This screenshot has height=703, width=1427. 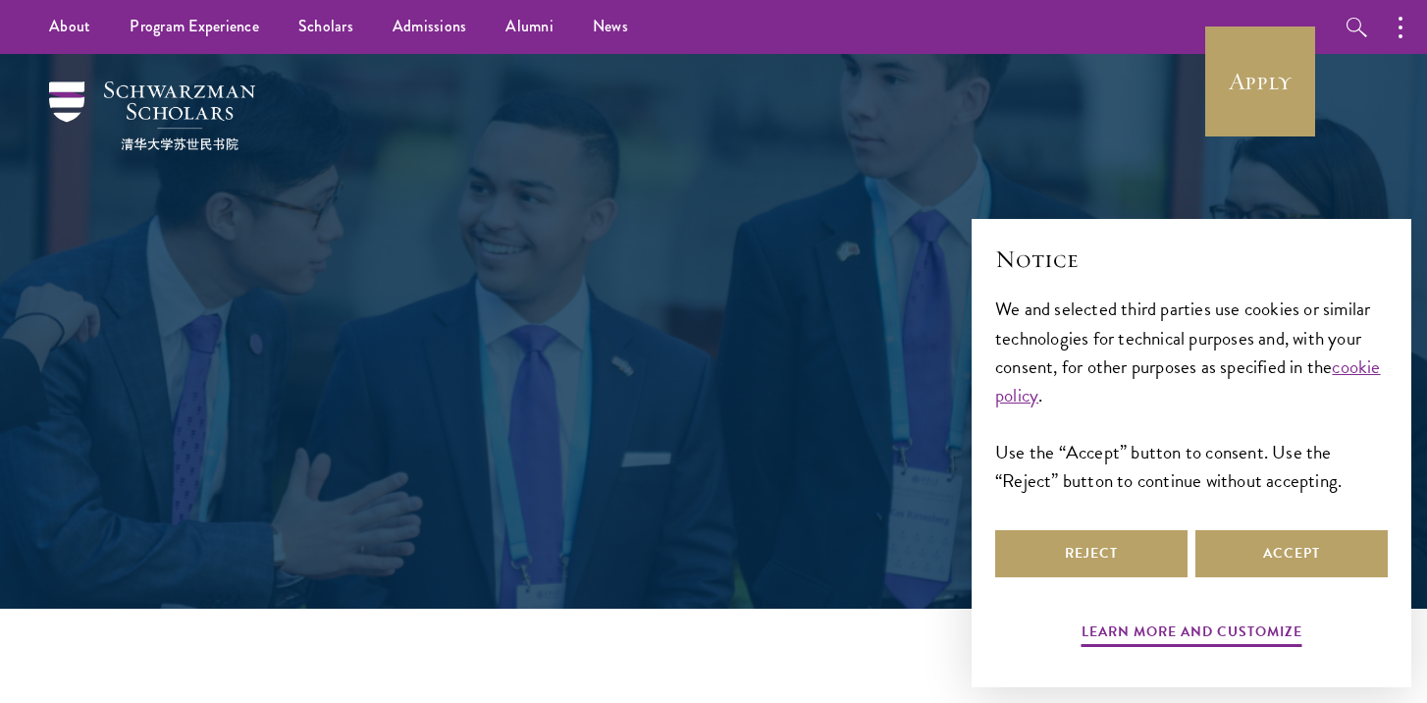 I want to click on img: Schwarzman Scholars, so click(x=152, y=116).